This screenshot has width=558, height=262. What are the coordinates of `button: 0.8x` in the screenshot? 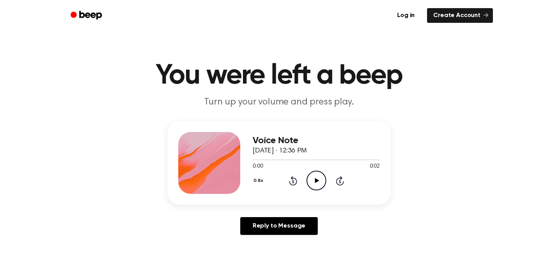 It's located at (259, 181).